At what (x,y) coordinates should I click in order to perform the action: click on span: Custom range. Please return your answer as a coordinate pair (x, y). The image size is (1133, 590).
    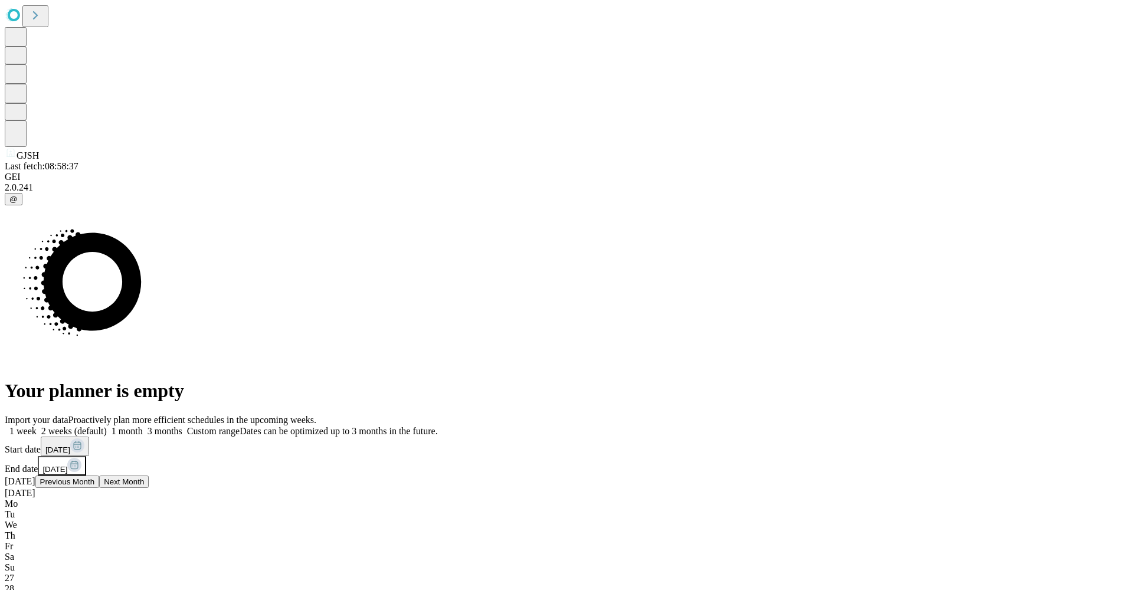
    Looking at the image, I should click on (213, 431).